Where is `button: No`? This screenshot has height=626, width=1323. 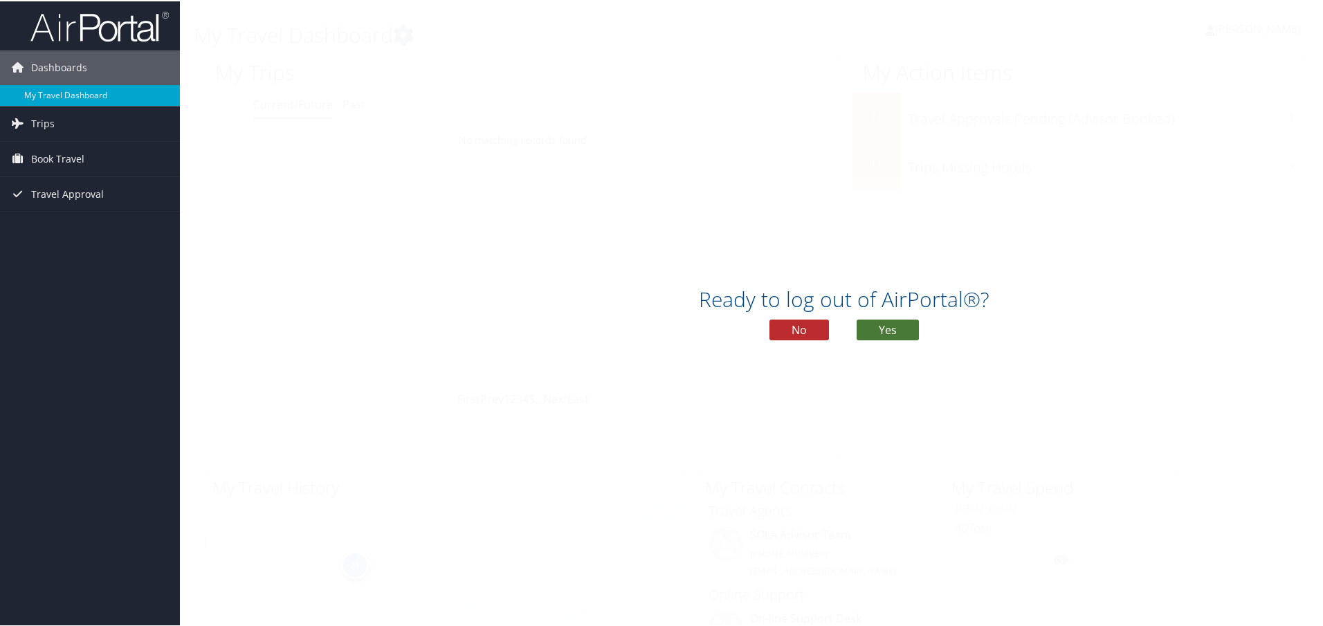 button: No is located at coordinates (799, 329).